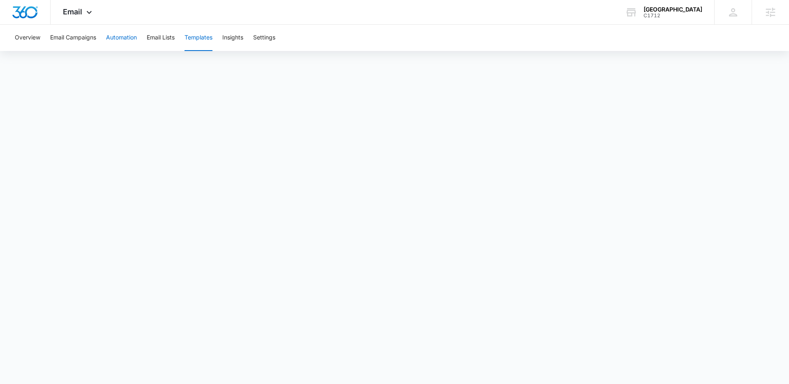 Image resolution: width=789 pixels, height=384 pixels. Describe the element at coordinates (673, 16) in the screenshot. I see `div: account id` at that location.